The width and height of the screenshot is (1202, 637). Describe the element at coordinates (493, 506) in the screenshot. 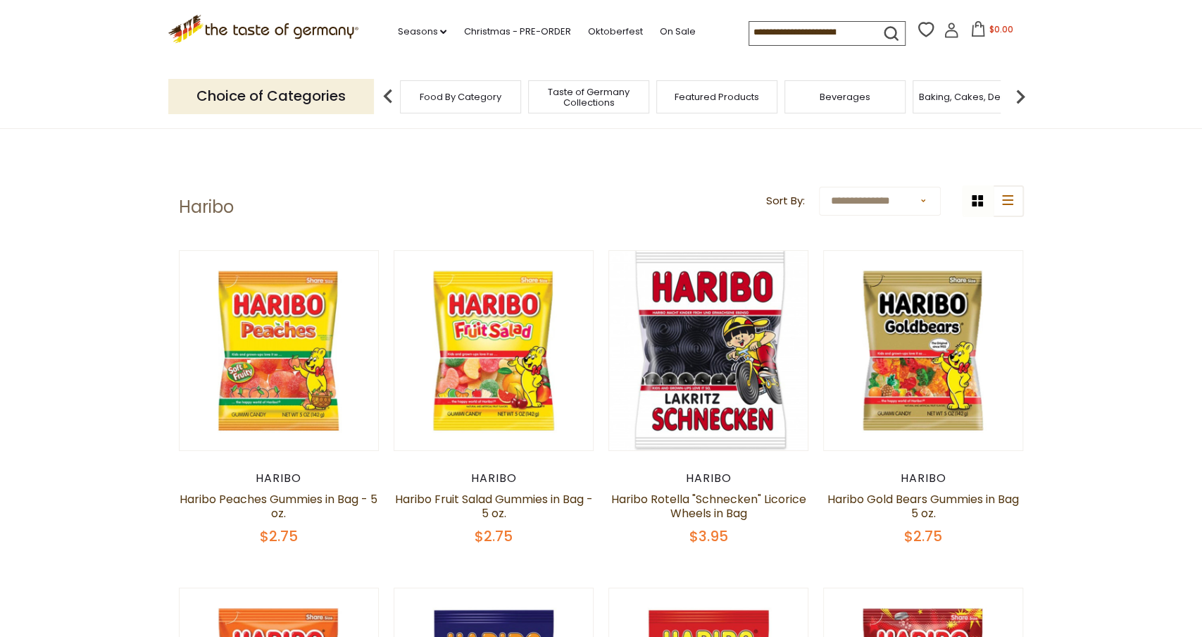

I see `a: Haribo Fruit Salad Gummies in Bag - 5 oz.` at that location.